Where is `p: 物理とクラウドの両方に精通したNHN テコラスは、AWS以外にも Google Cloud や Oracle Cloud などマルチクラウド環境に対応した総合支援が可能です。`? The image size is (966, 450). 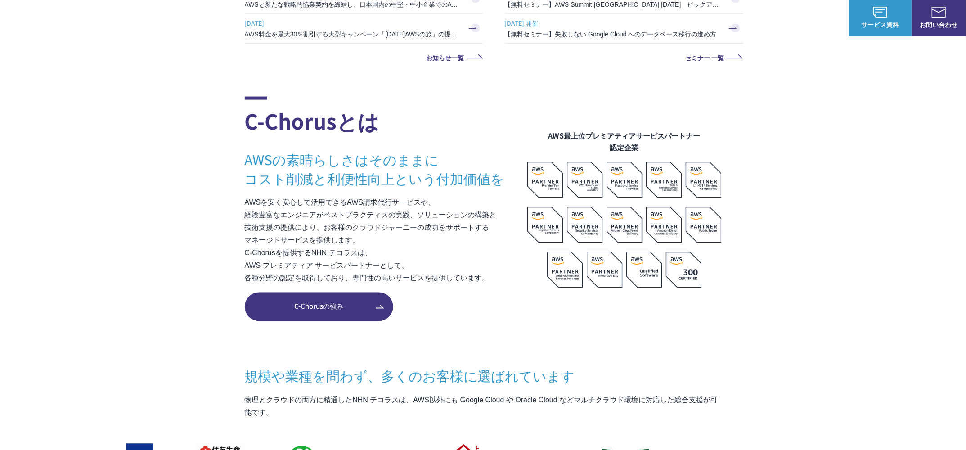 p: 物理とクラウドの両方に精通したNHN テコラスは、AWS以外にも Google Cloud や Oracle Cloud などマルチクラウド環境に対応した総合支援が可能です。 is located at coordinates (483, 407).